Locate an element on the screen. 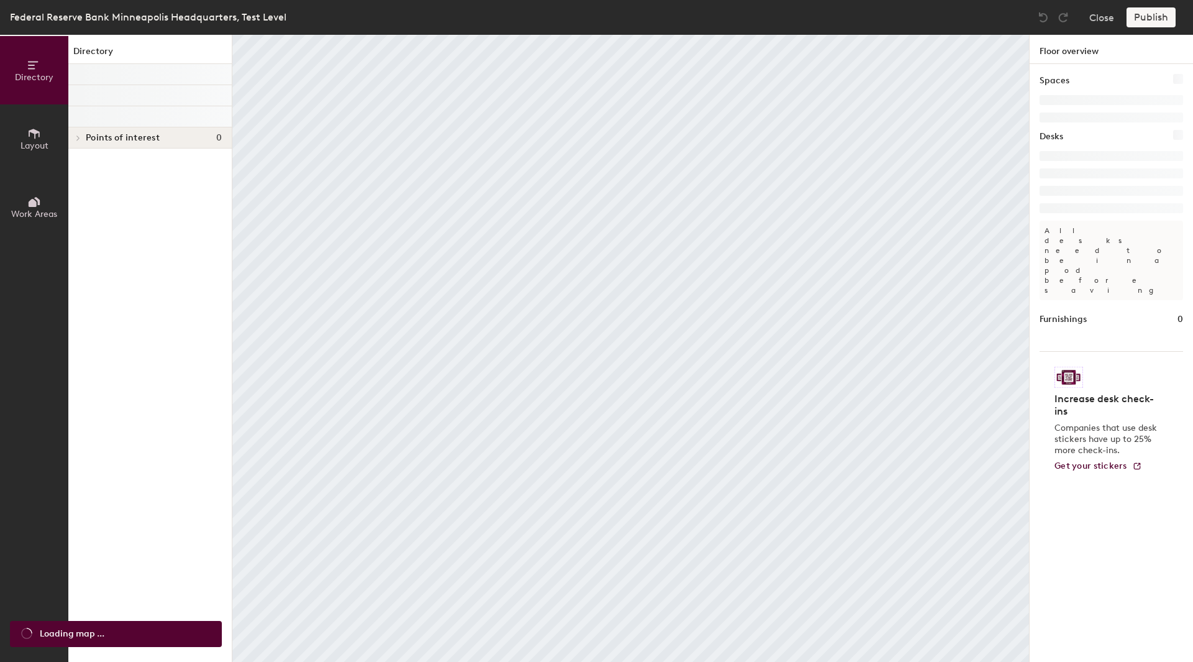 The width and height of the screenshot is (1193, 662). h1: Spaces is located at coordinates (1055, 81).